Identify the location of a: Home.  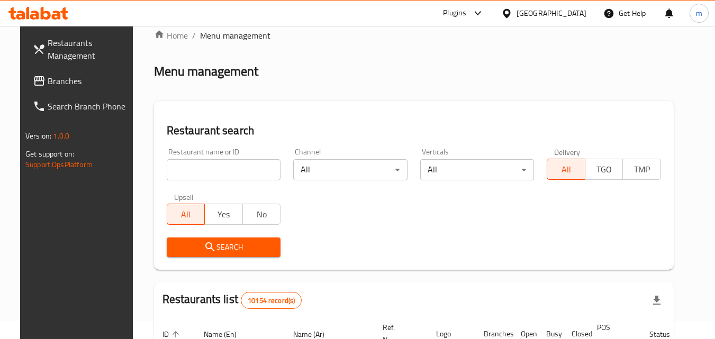
(171, 35).